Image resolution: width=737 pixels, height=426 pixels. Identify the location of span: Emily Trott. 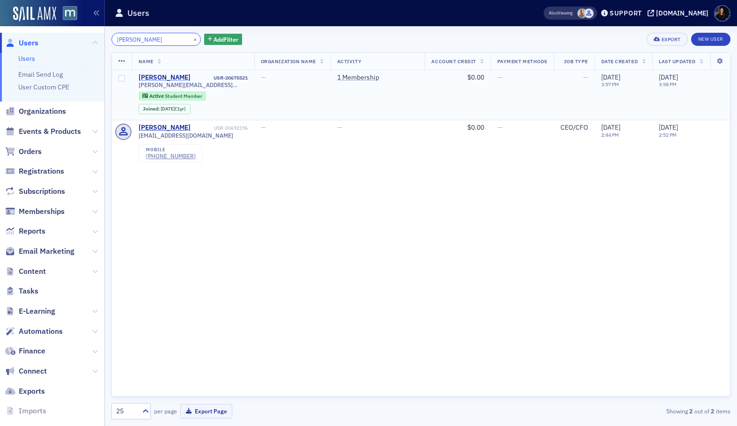
(582, 13).